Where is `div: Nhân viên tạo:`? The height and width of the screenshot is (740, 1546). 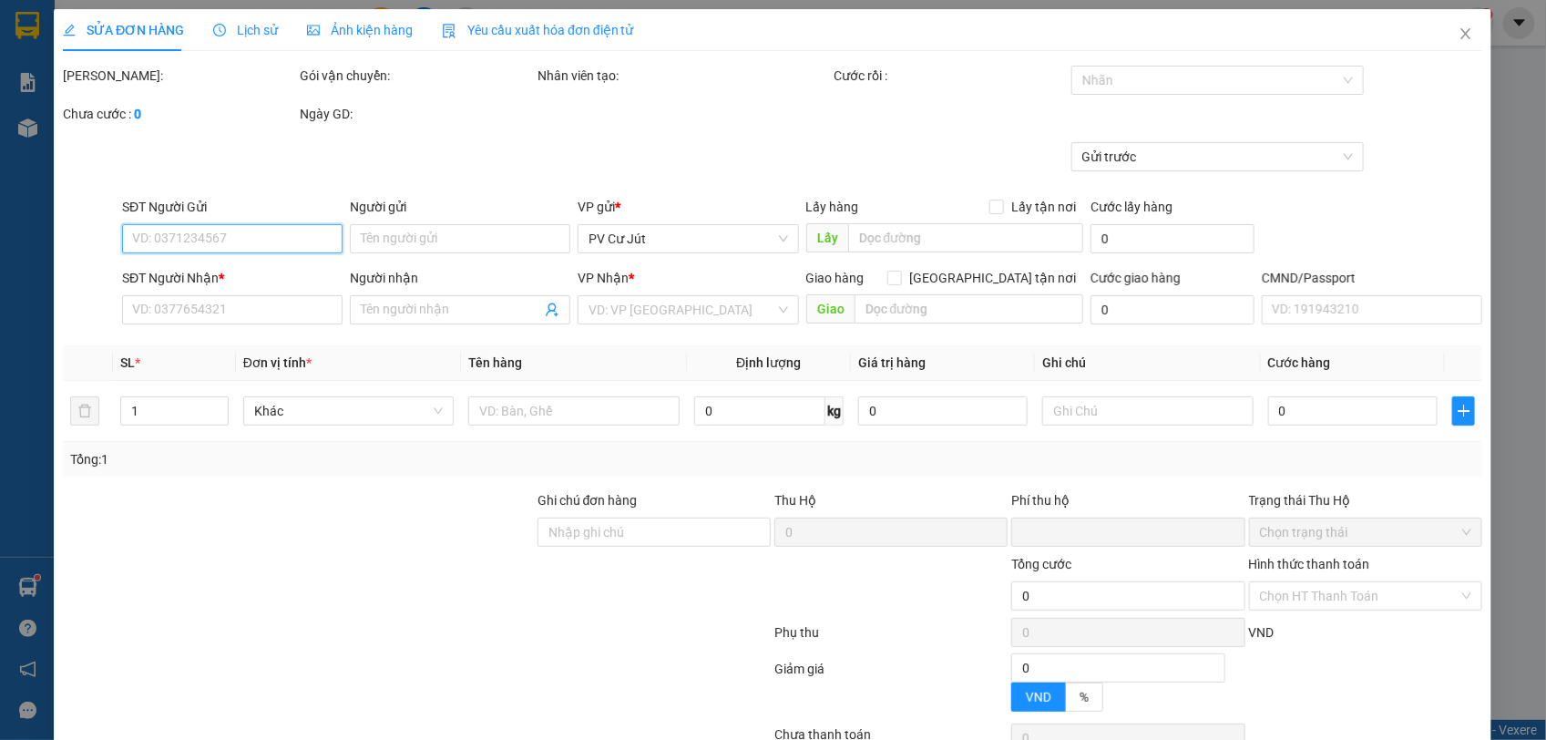
div: Nhân viên tạo: is located at coordinates (683, 76).